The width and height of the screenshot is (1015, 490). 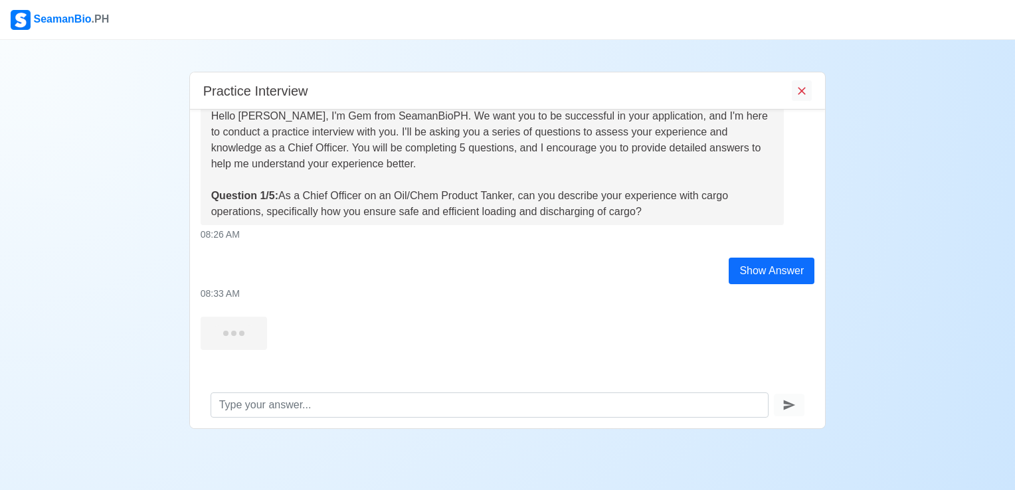 What do you see at coordinates (244, 195) in the screenshot?
I see `strong: Question 1/5:` at bounding box center [244, 195].